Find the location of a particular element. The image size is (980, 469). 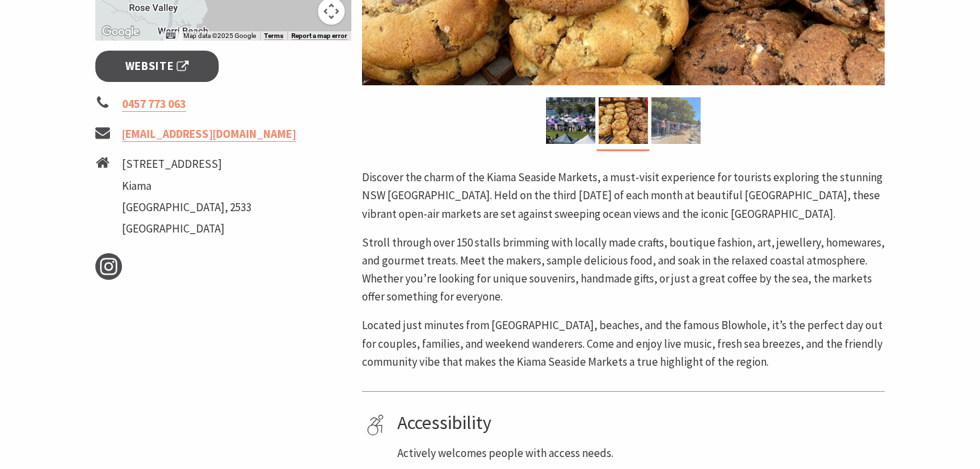

a: Website is located at coordinates (157, 66).